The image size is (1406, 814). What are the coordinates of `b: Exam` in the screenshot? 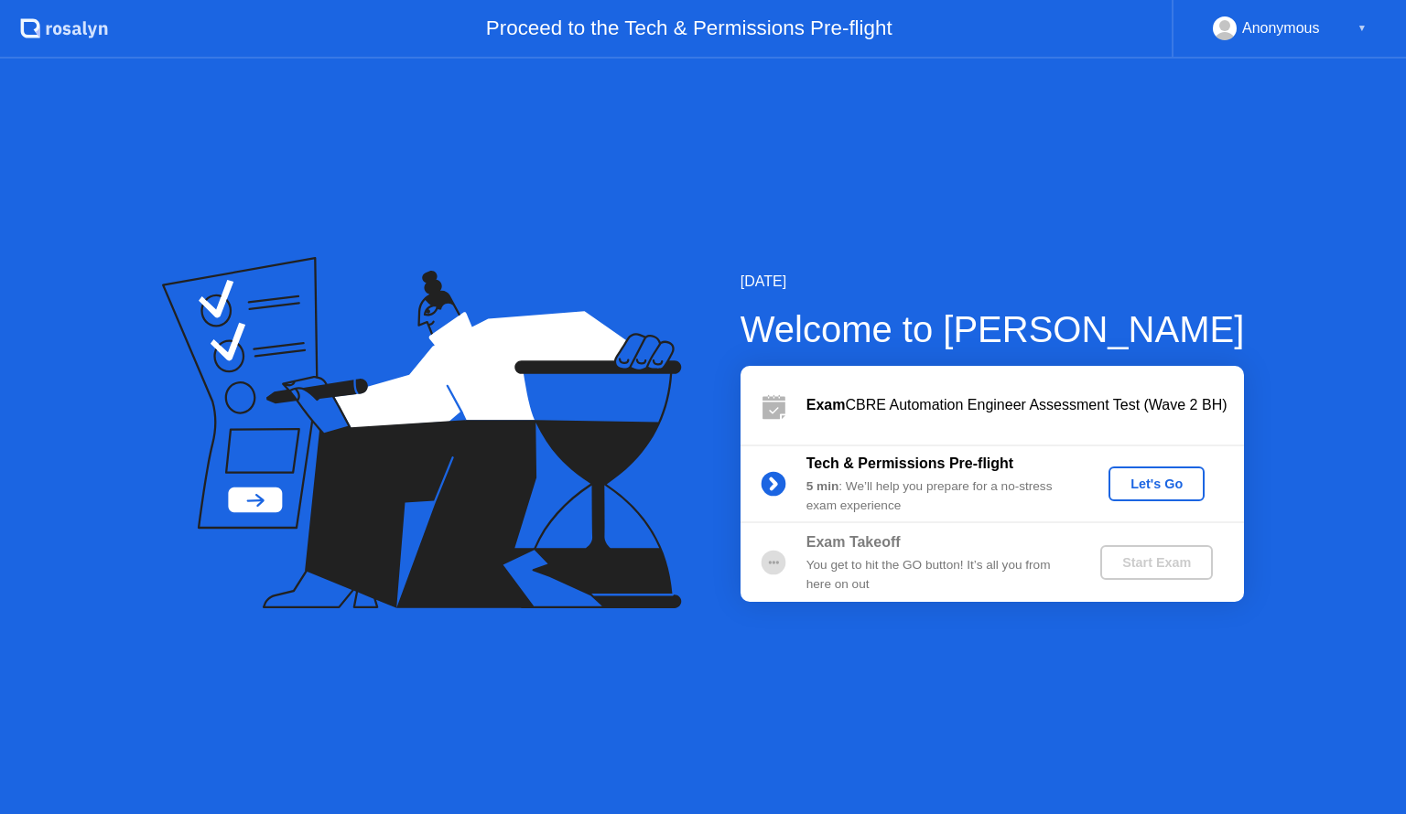 It's located at (825, 404).